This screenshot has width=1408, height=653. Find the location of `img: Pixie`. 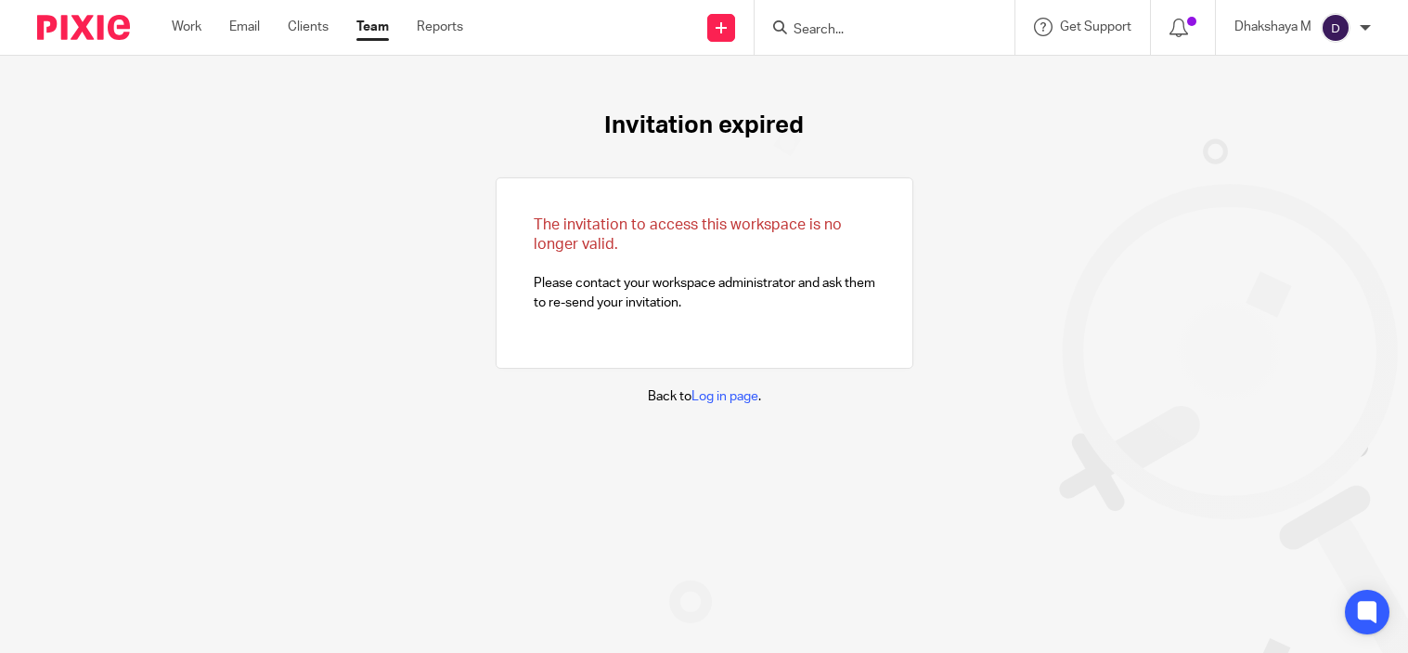

img: Pixie is located at coordinates (84, 27).